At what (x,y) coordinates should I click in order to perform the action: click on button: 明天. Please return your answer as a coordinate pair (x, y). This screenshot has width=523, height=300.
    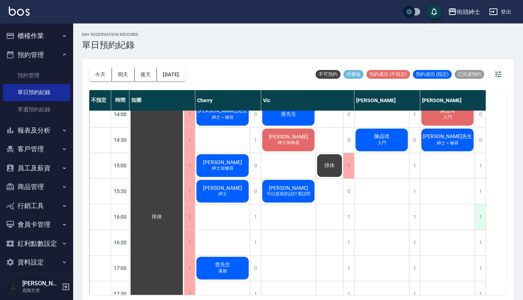
    Looking at the image, I should click on (123, 74).